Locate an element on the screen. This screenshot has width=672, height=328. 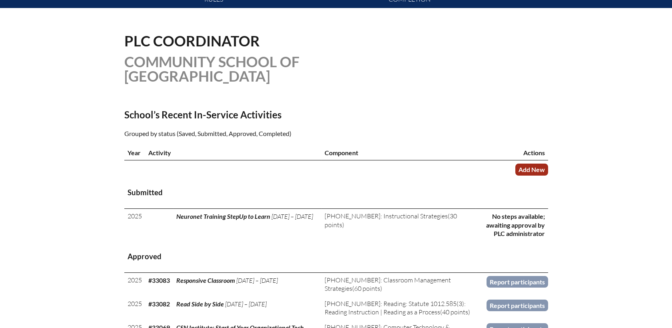
h3: Submitted is located at coordinates (336, 192).